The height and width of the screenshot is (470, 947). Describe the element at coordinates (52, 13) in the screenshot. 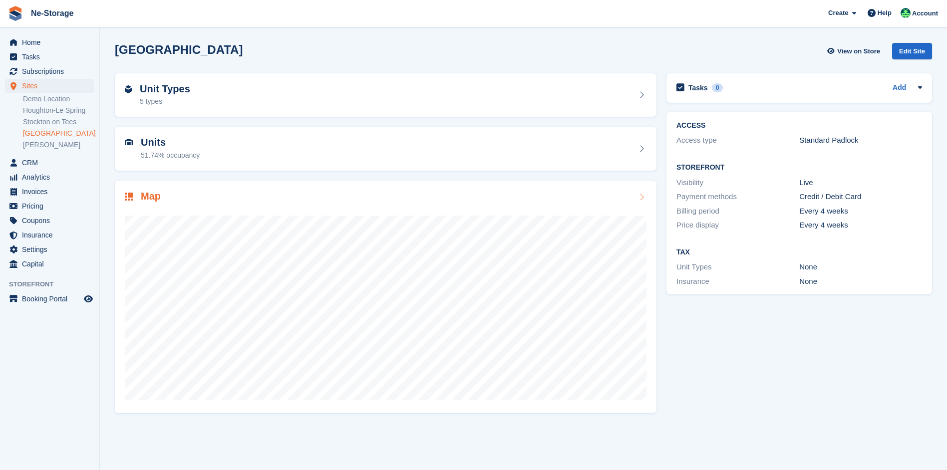

I see `a: Ne-Storage` at that location.